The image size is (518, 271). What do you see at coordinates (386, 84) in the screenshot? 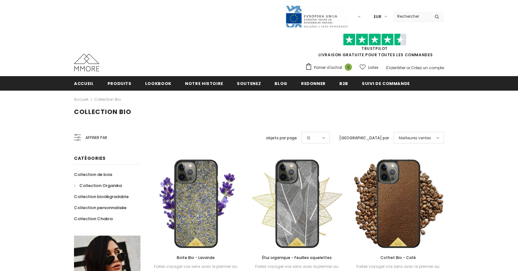
I see `span: Suivi de commande` at bounding box center [386, 84].